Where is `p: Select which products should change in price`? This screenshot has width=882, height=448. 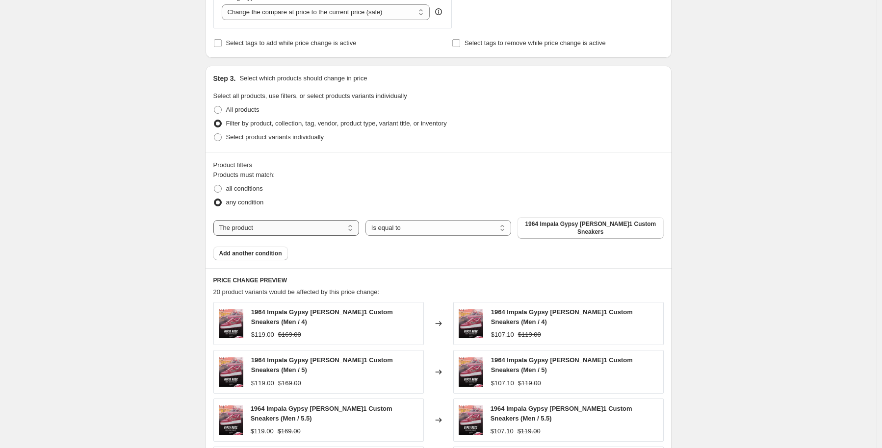 p: Select which products should change in price is located at coordinates (303, 78).